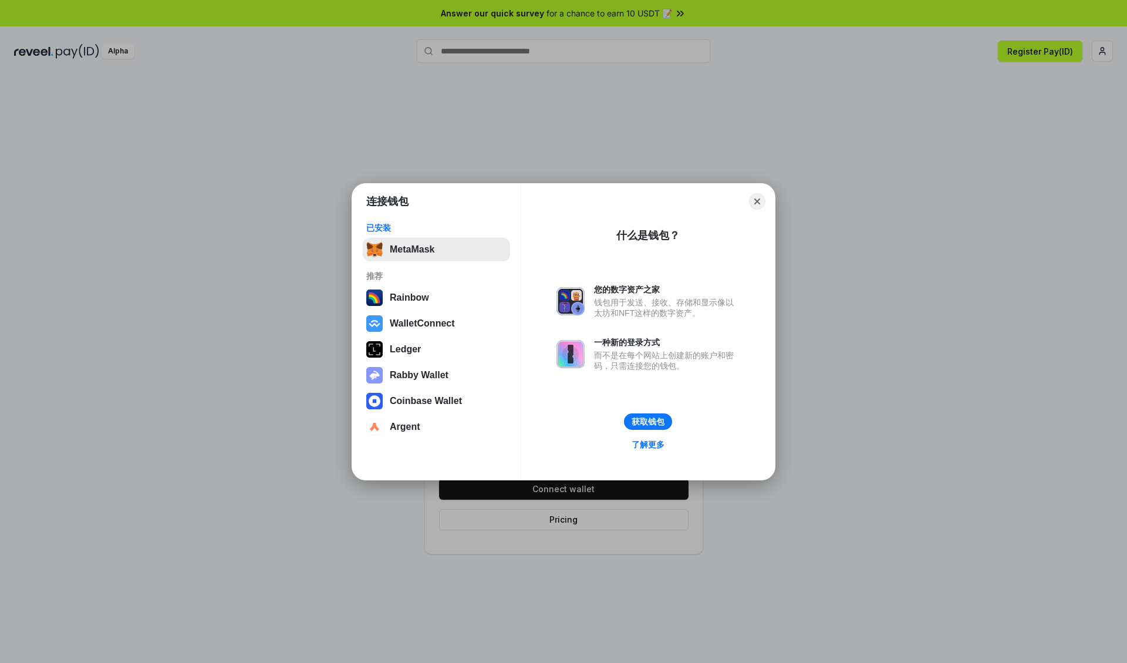 The image size is (1127, 663). What do you see at coordinates (425, 401) in the screenshot?
I see `div: Coinbase Wallet` at bounding box center [425, 401].